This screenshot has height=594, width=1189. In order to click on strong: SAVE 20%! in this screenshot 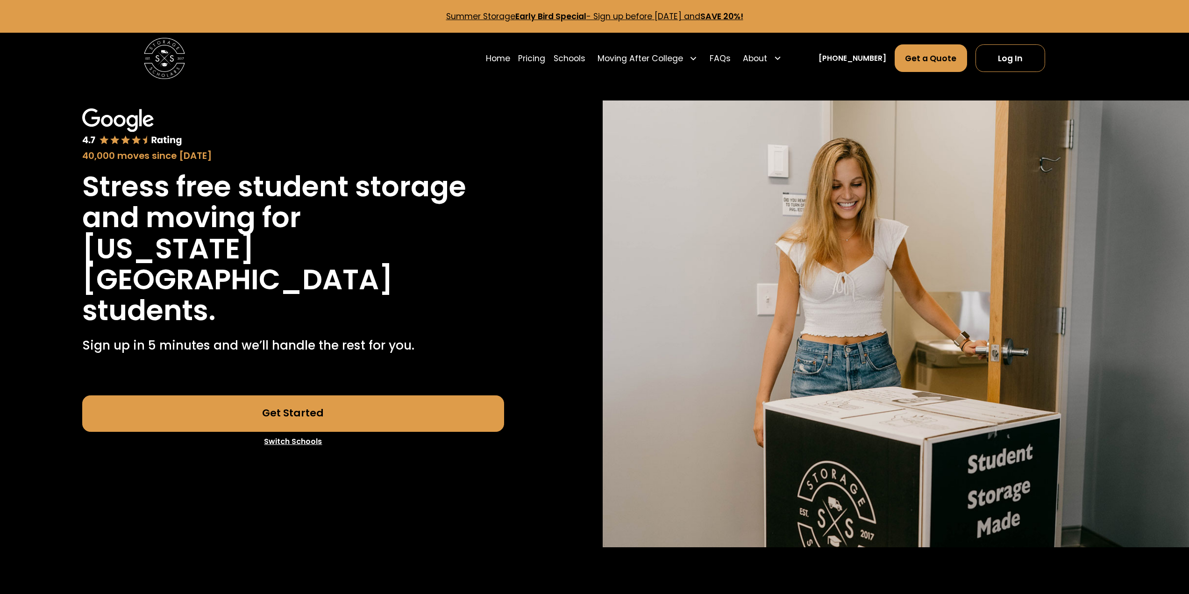, I will do `click(722, 16)`.